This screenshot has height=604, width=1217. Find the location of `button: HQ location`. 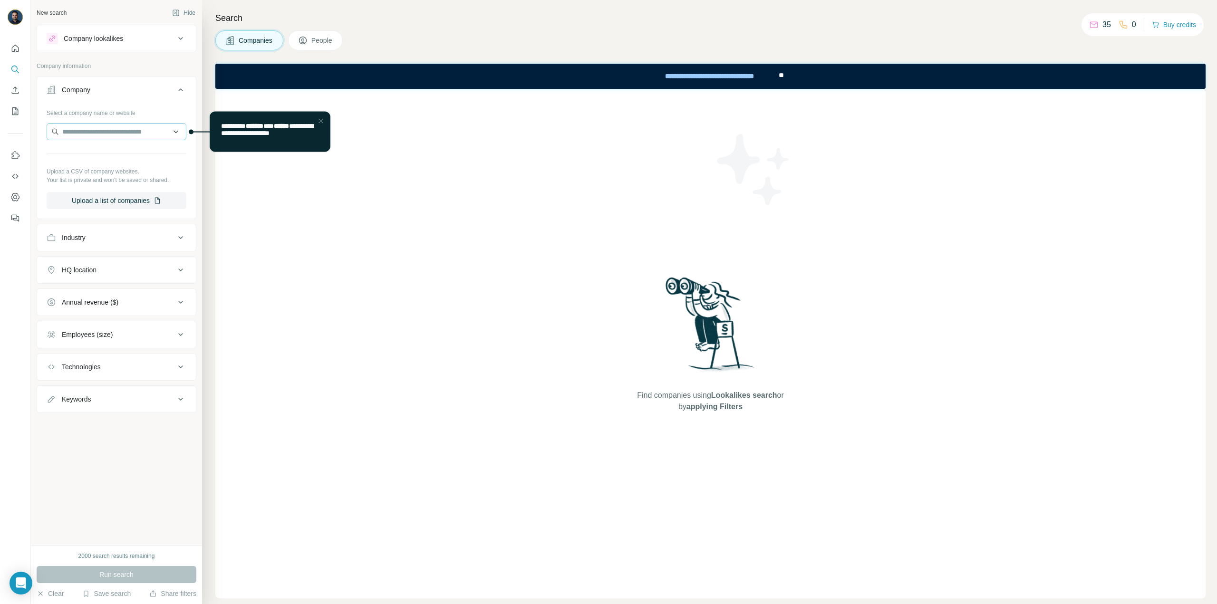

button: HQ location is located at coordinates (116, 270).